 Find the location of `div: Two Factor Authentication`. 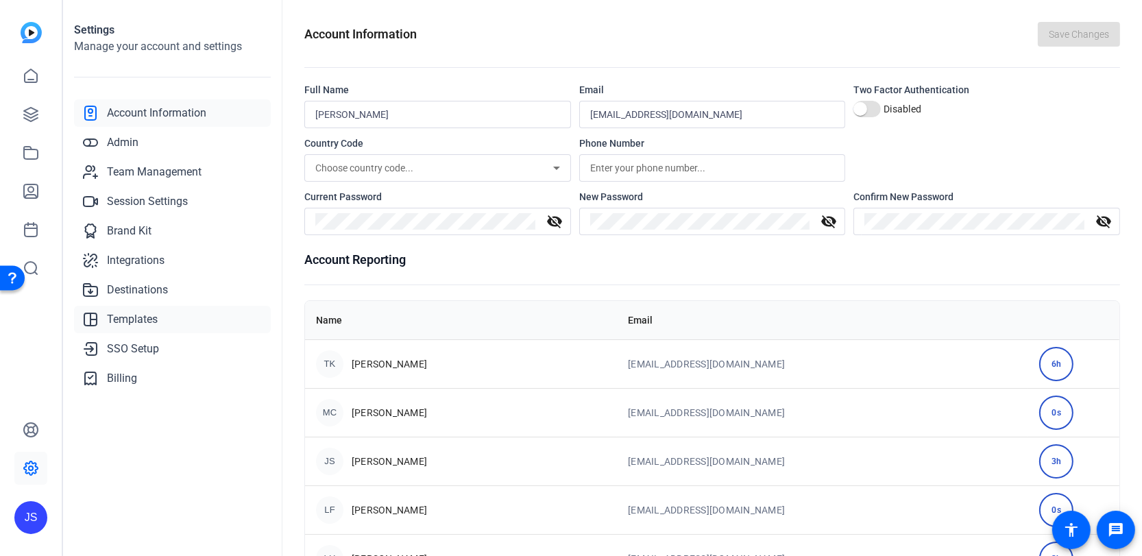

div: Two Factor Authentication is located at coordinates (986, 90).